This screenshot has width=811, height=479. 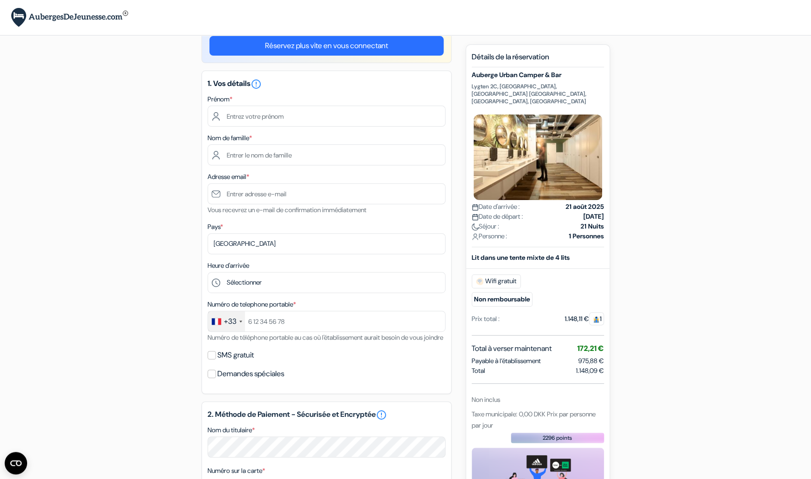 What do you see at coordinates (326, 415) in the screenshot?
I see `h5: 2. Méthode de Paiement - Sécurisée et Encryptée` at bounding box center [326, 415].